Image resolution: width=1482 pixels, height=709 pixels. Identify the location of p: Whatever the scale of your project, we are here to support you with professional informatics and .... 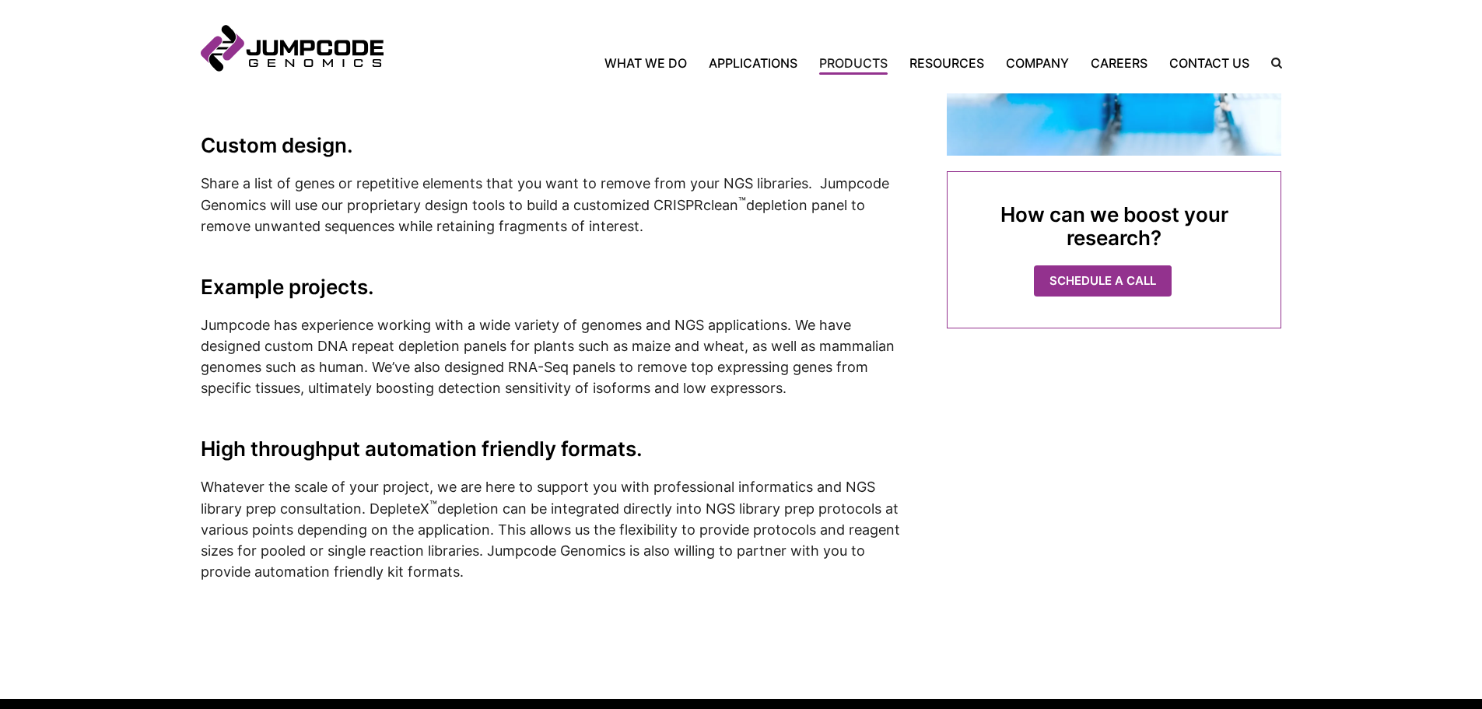
(555, 529).